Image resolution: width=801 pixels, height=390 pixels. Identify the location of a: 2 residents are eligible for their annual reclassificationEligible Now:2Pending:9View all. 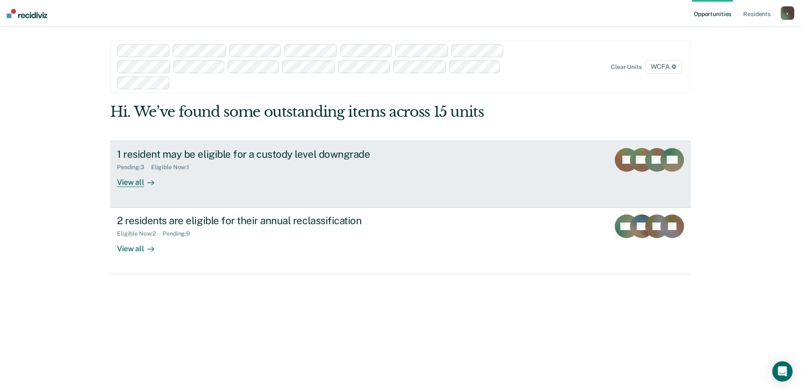
(401, 240).